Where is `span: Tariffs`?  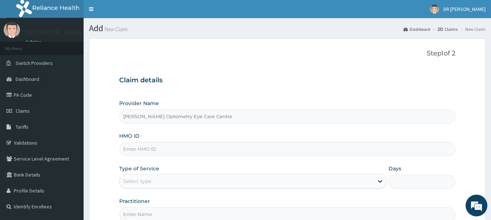
span: Tariffs is located at coordinates (22, 127).